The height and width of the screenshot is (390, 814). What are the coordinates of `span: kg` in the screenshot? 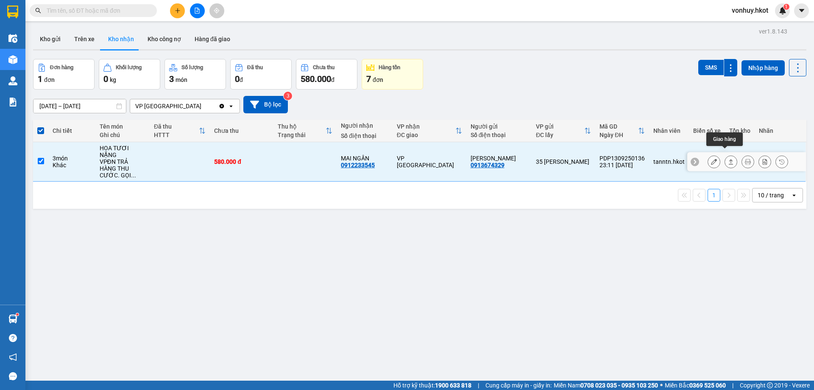 It's located at (113, 80).